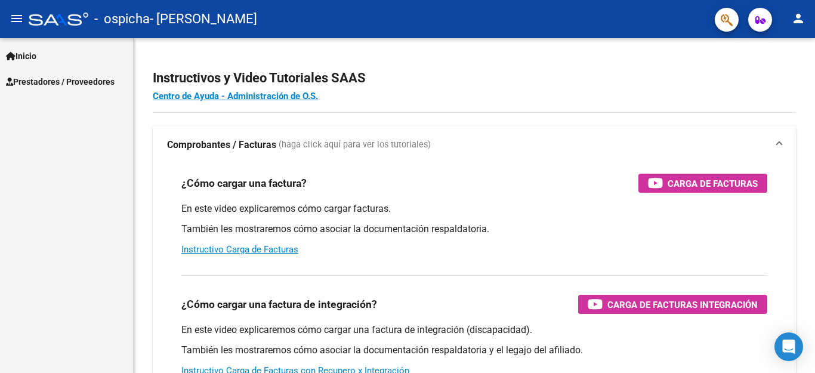 Image resolution: width=815 pixels, height=373 pixels. Describe the element at coordinates (240, 249) in the screenshot. I see `a: Instructivo Carga de Facturas` at that location.